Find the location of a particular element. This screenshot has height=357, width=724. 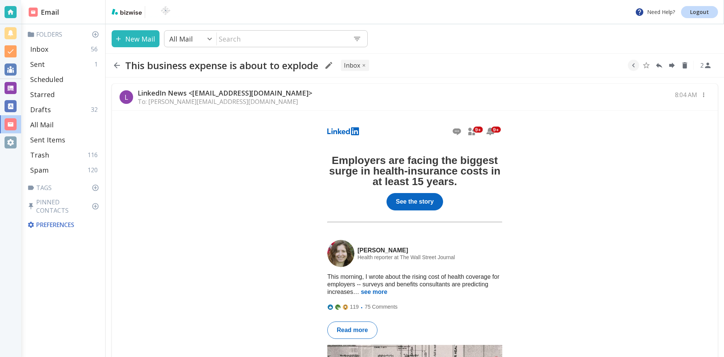

div: Sent1 is located at coordinates (65, 64).